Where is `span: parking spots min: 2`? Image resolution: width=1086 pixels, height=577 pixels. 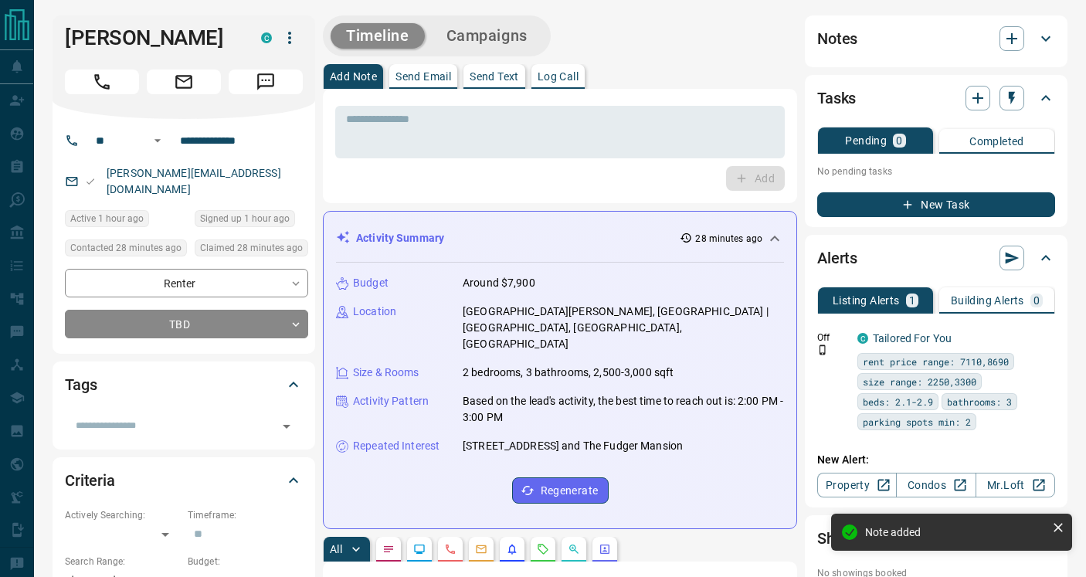
span: parking spots min: 2 is located at coordinates (917, 422).